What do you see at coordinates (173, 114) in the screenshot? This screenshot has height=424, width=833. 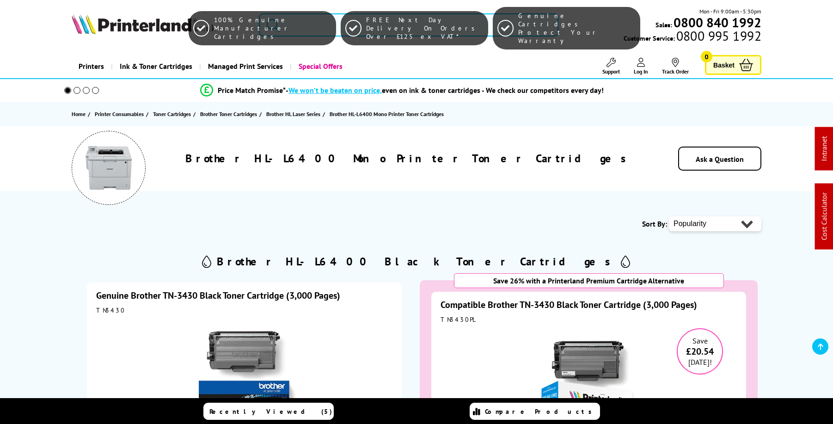 I see `a: Toner Cartridges` at bounding box center [173, 114].